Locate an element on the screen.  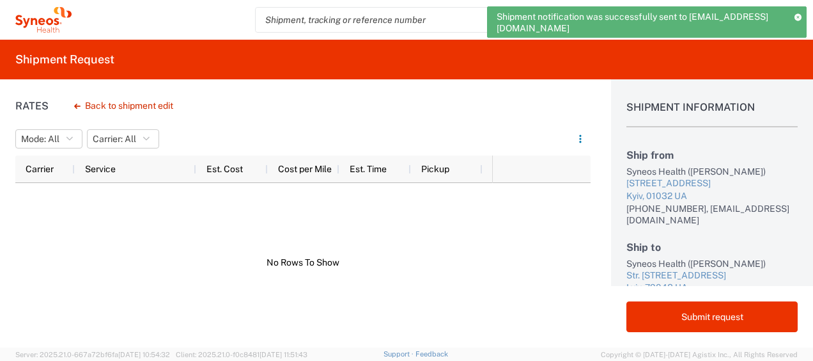
div: Lviv, 79048 UA is located at coordinates (712, 288).